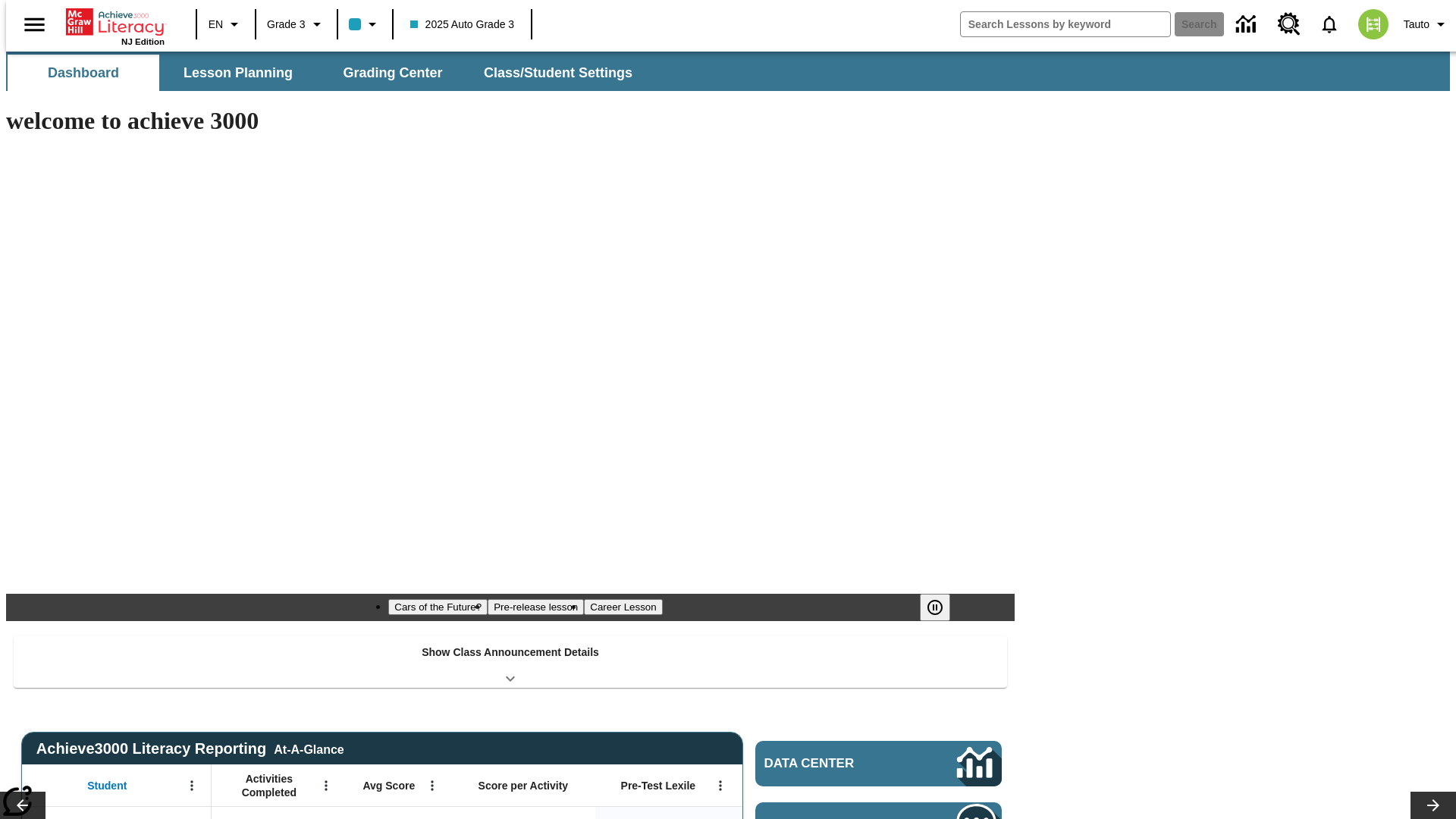 The height and width of the screenshot is (819, 1456). What do you see at coordinates (1329, 24) in the screenshot?
I see `a: Notifications` at bounding box center [1329, 24].